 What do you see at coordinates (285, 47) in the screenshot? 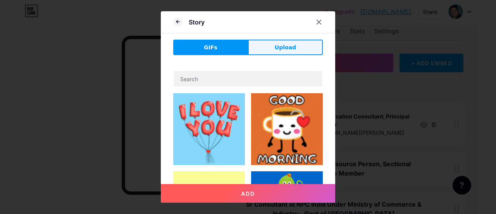
I see `button: Upload` at bounding box center [285, 47].